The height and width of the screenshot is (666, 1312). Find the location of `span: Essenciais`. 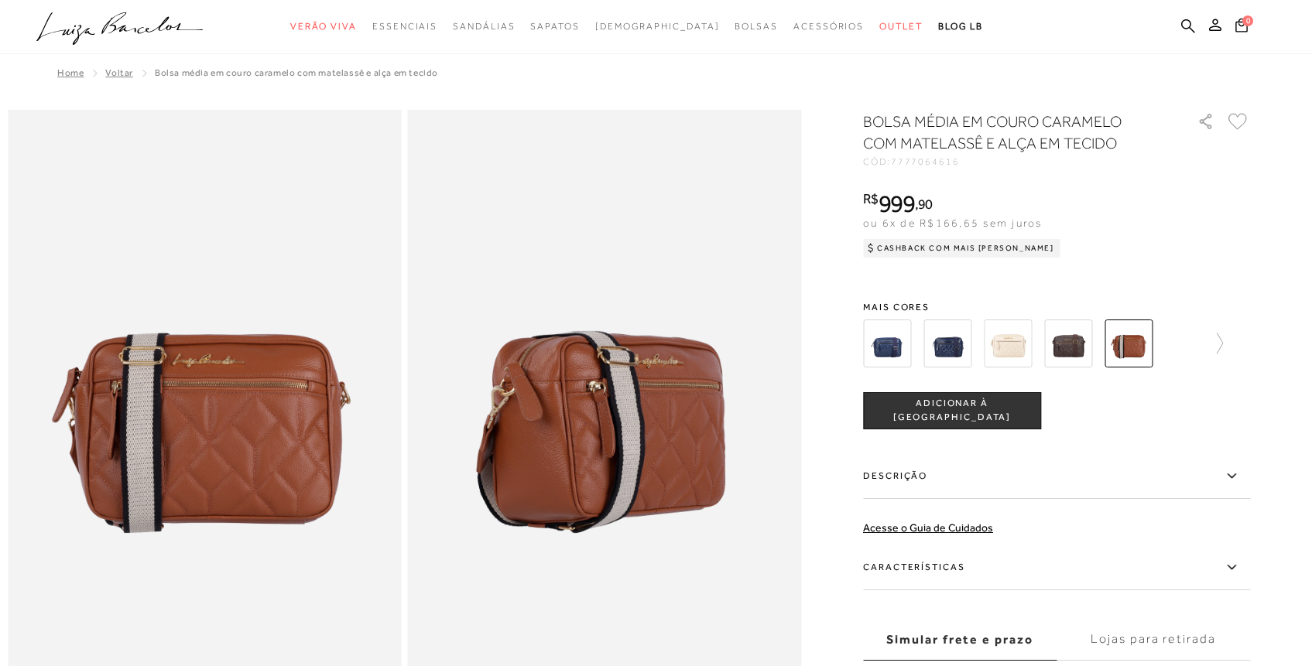

span: Essenciais is located at coordinates (405, 26).